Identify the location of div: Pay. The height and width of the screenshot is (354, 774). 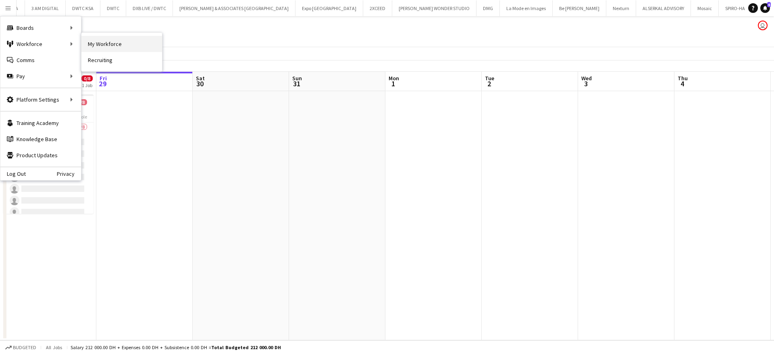
(41, 76).